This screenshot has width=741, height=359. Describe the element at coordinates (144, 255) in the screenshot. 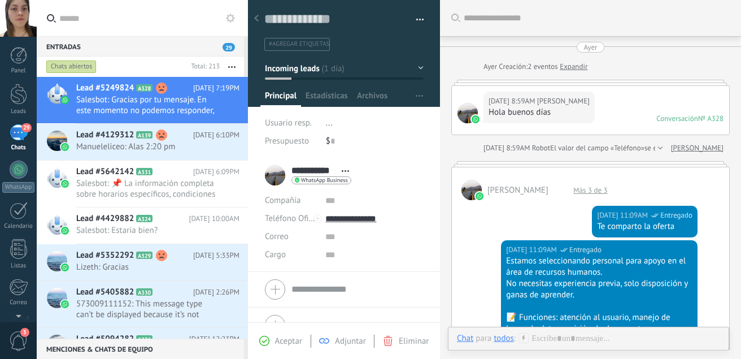

I see `span: A329` at that location.